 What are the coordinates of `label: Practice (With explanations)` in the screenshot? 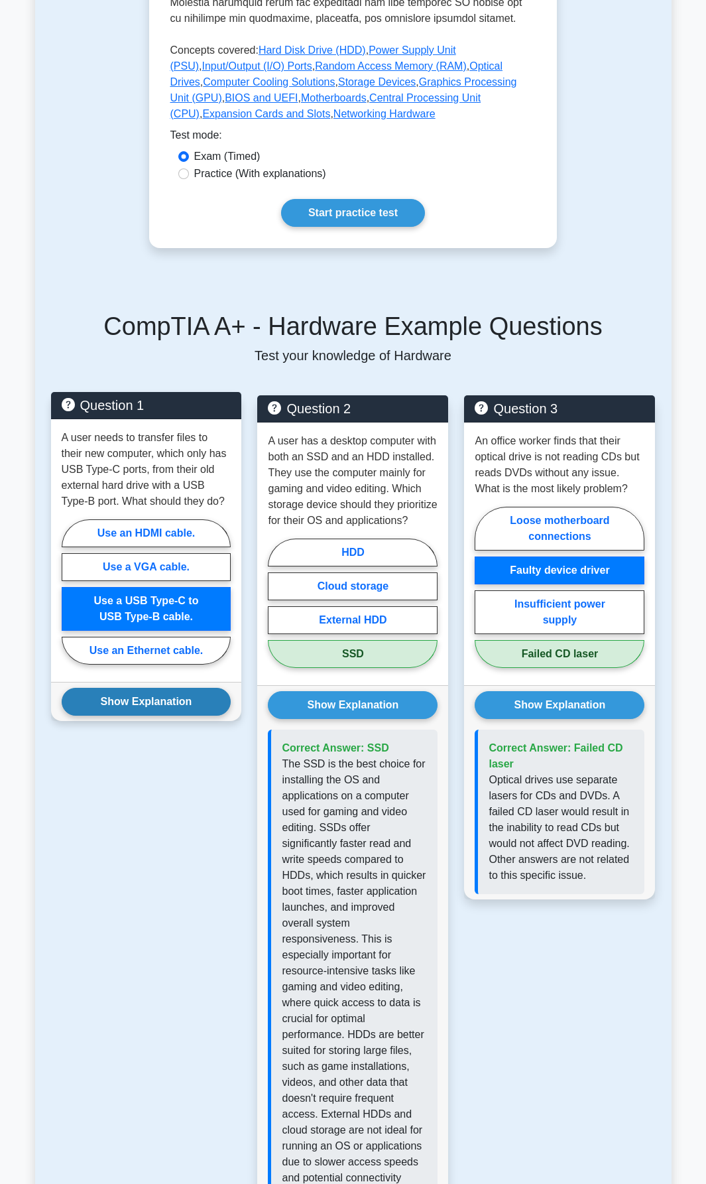 It's located at (260, 174).